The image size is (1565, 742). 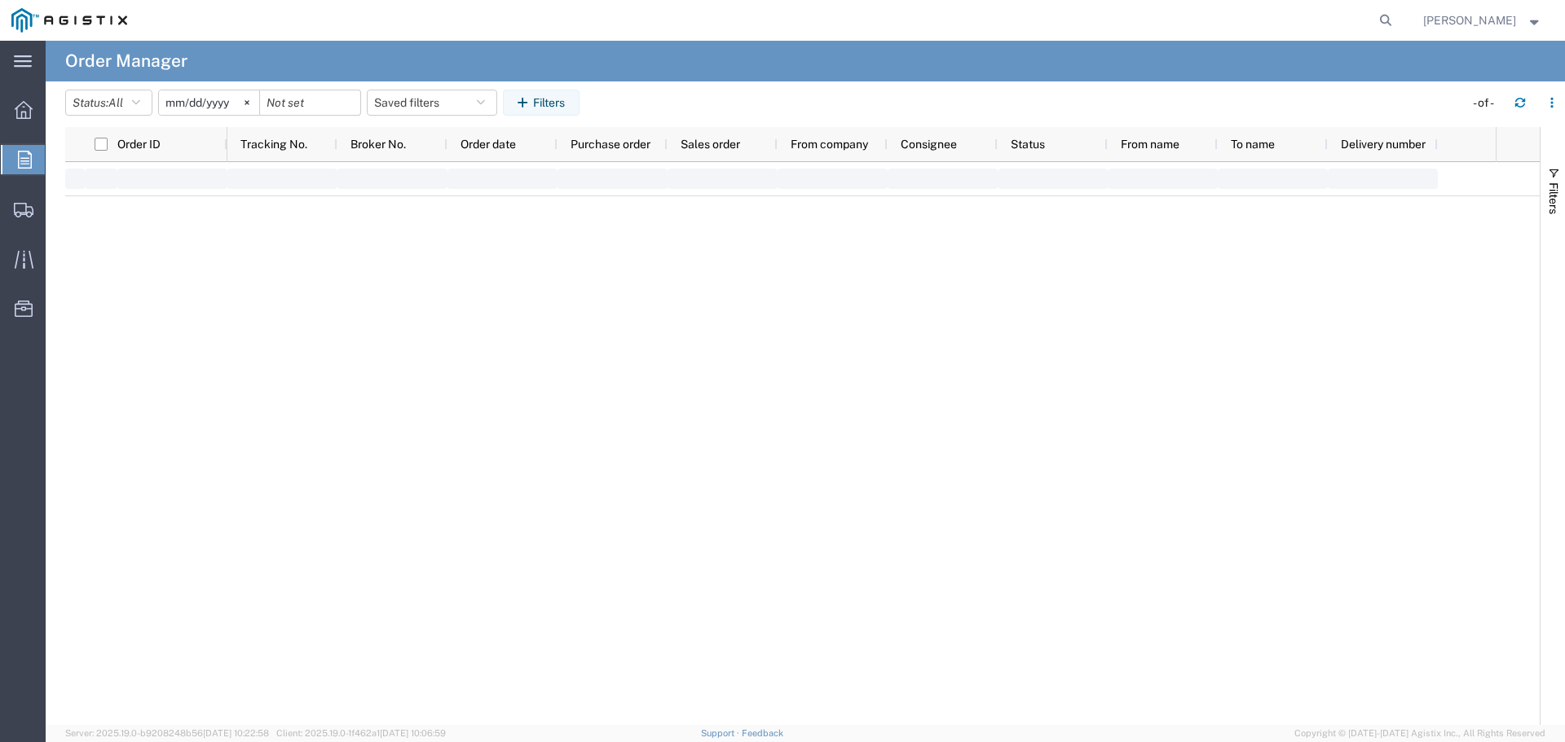 I want to click on span: Order ID, so click(x=139, y=144).